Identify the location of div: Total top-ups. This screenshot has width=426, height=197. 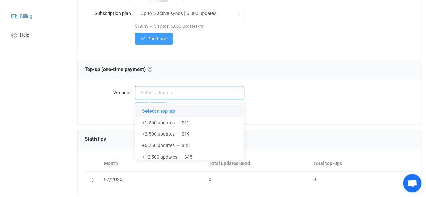
(362, 163).